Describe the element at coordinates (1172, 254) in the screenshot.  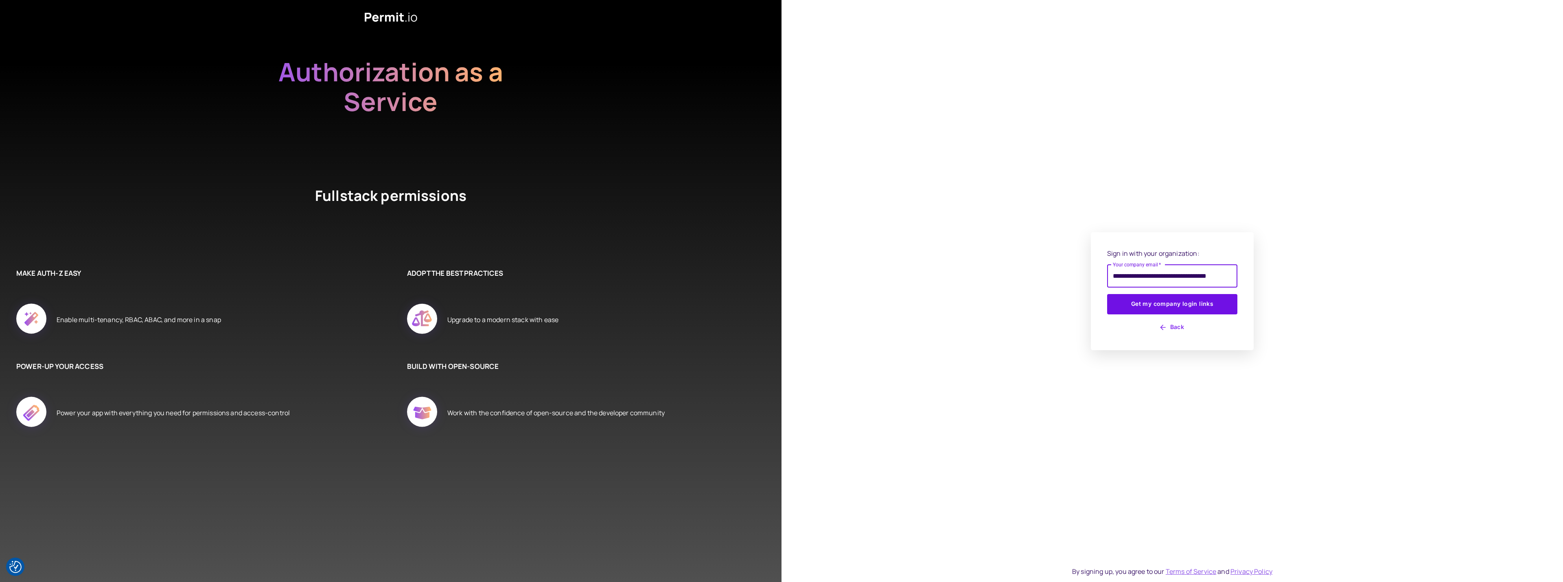
I see `p: Sign in with your organization:` at that location.